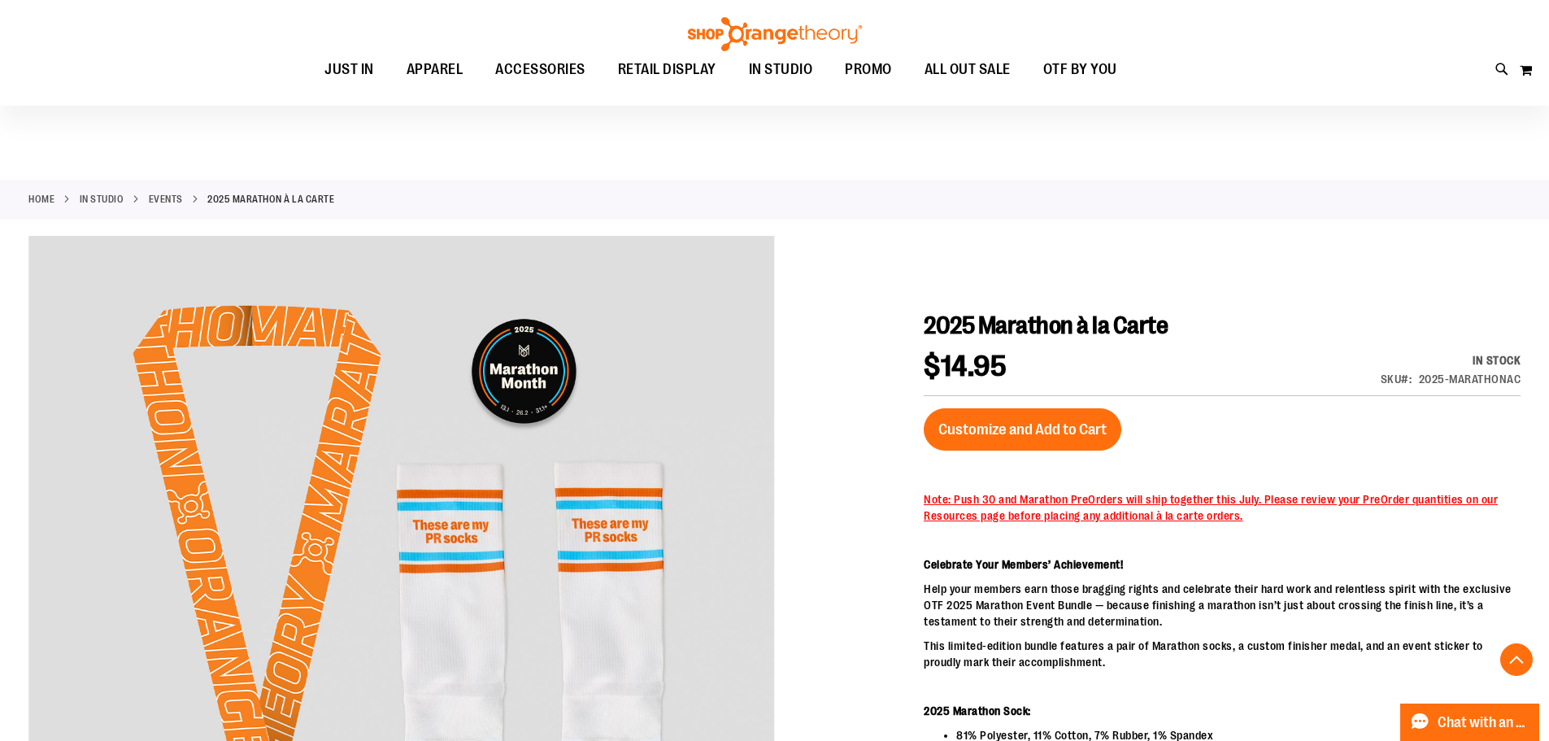 This screenshot has height=741, width=1549. What do you see at coordinates (1023, 564) in the screenshot?
I see `strong: Celebrate Your Members’ Achievement!` at bounding box center [1023, 564].